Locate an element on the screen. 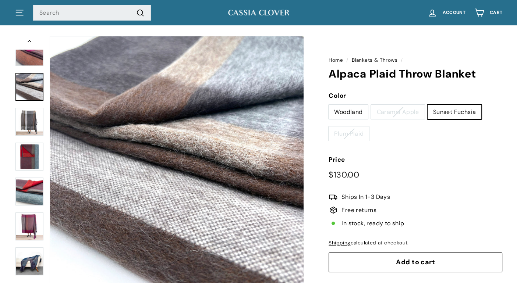  button: Previous is located at coordinates (29, 43).